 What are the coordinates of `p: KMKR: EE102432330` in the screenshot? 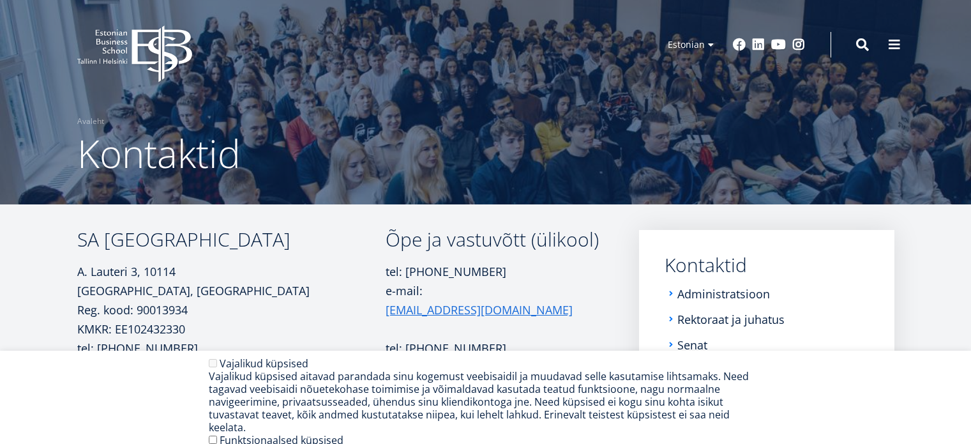 It's located at (231, 329).